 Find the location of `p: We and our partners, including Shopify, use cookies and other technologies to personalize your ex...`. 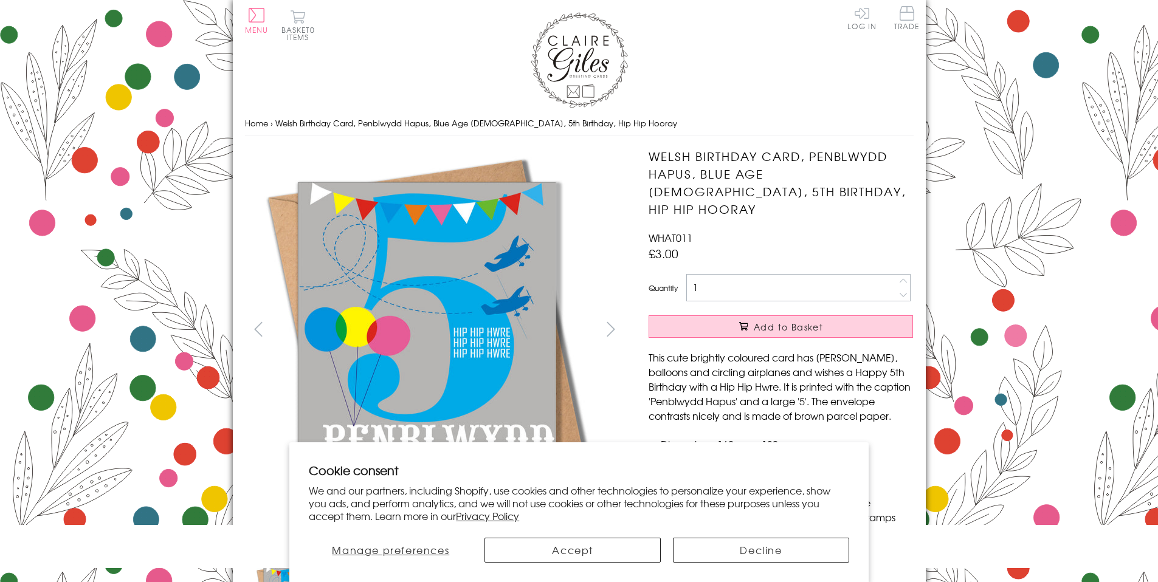

p: We and our partners, including Shopify, use cookies and other technologies to personalize your ex... is located at coordinates (579, 503).